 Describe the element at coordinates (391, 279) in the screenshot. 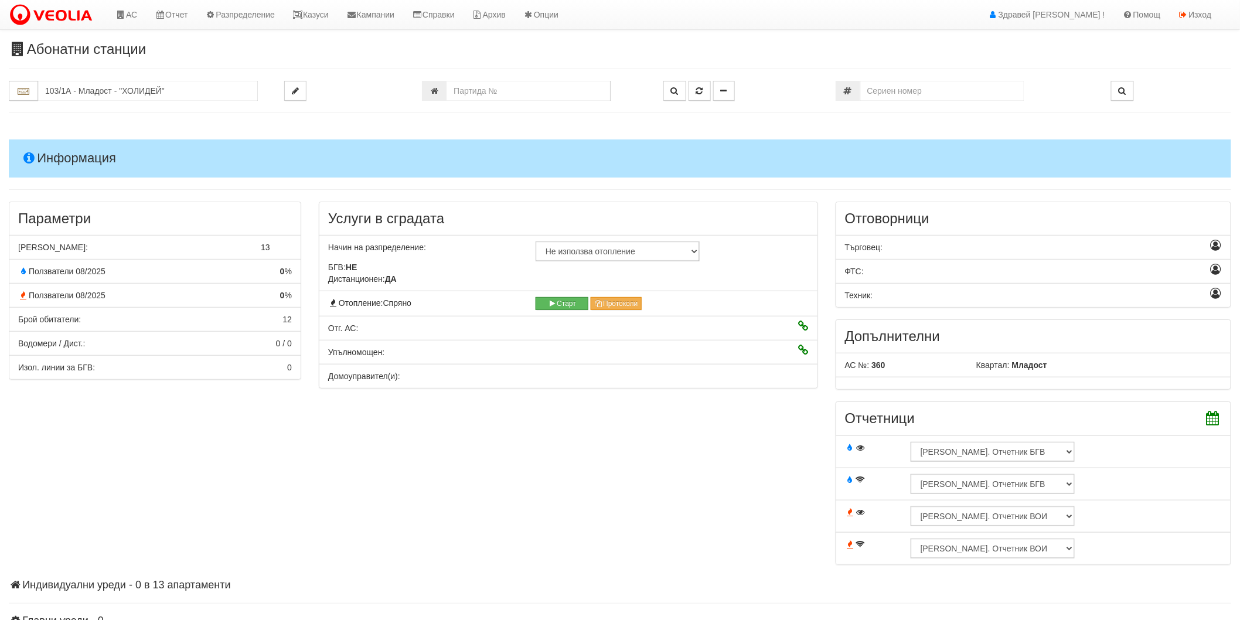

I see `strong: ДА` at that location.